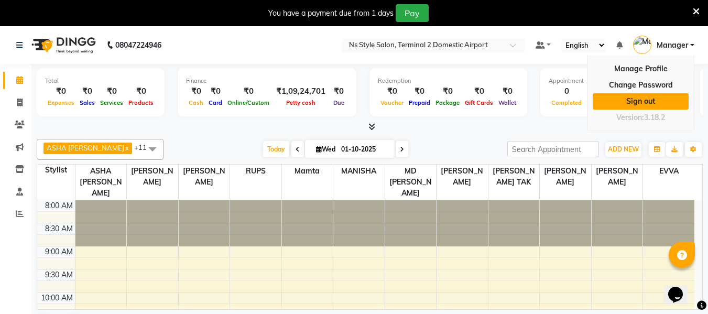 The image size is (708, 314). What do you see at coordinates (447, 103) in the screenshot?
I see `span: Package` at bounding box center [447, 103].